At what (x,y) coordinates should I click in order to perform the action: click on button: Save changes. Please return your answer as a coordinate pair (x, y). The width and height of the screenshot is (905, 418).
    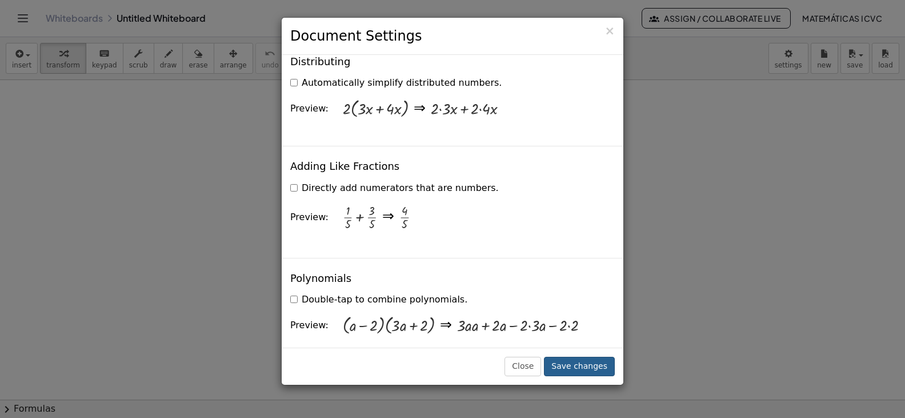
    Looking at the image, I should click on (579, 366).